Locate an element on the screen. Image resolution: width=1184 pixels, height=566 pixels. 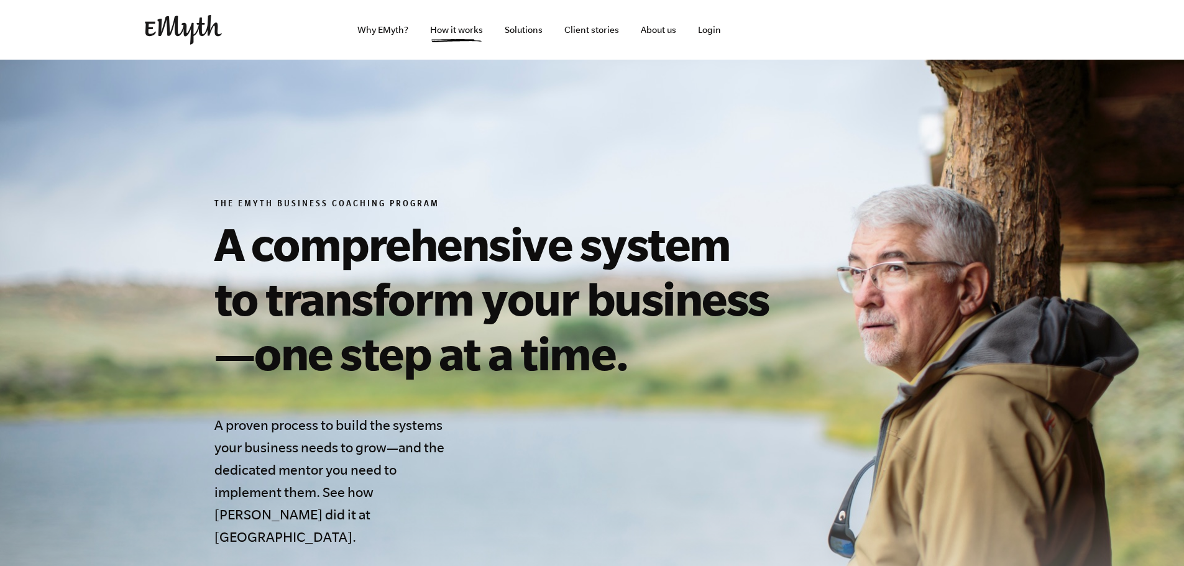
h6: The EMyth Business Coaching Program is located at coordinates (498, 205).